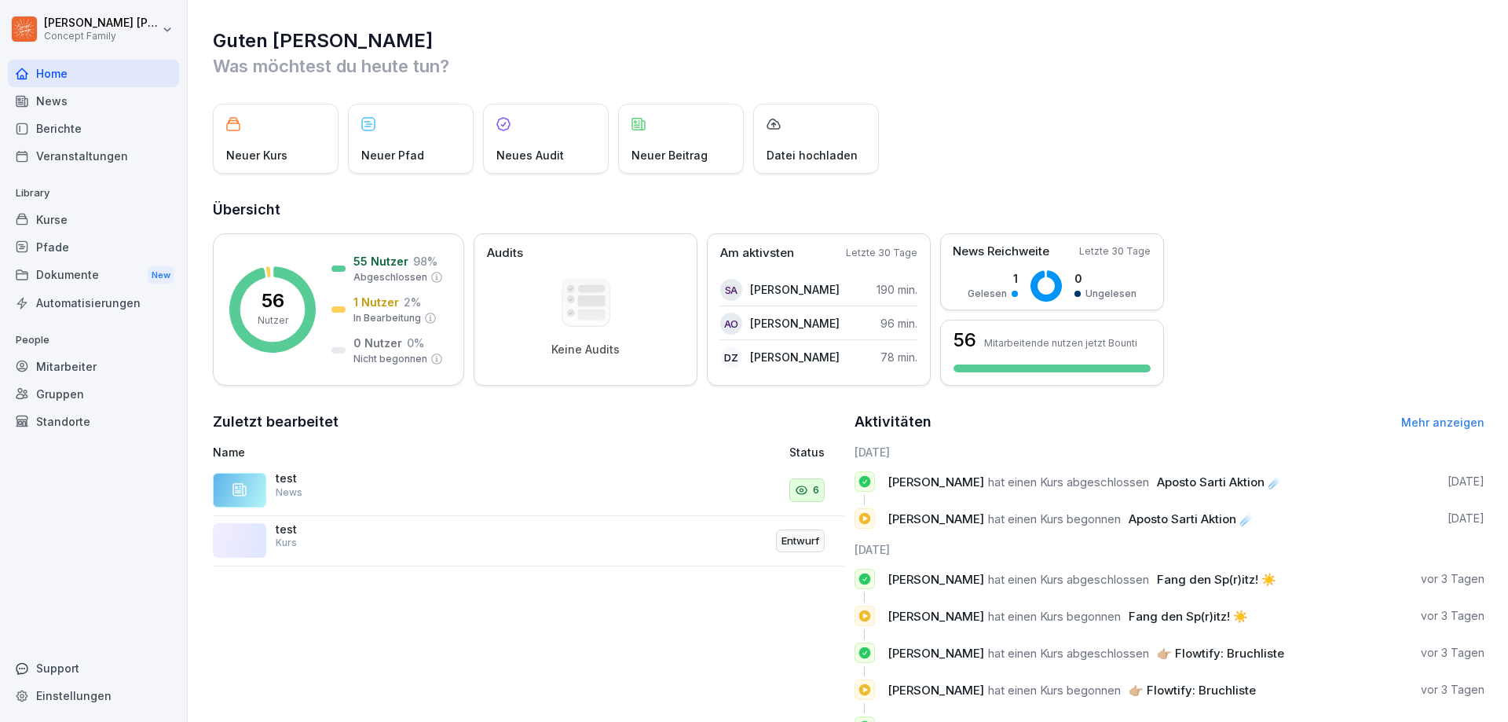  Describe the element at coordinates (93, 219) in the screenshot. I see `div: Kurse` at that location.